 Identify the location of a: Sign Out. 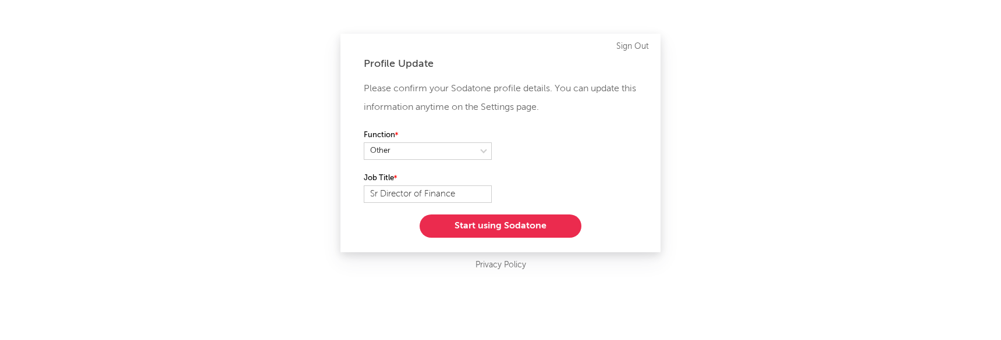
(632, 47).